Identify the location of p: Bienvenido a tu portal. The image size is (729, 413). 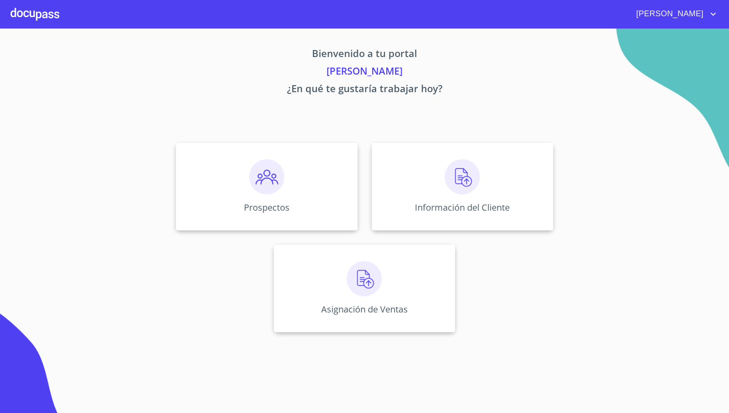
(365, 55).